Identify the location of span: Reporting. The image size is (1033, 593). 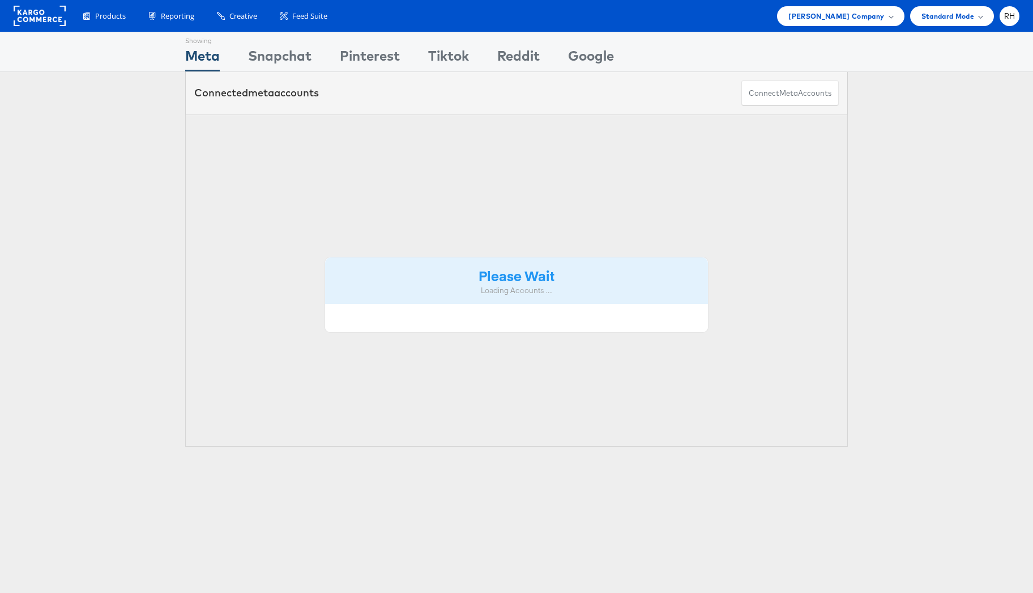
(177, 16).